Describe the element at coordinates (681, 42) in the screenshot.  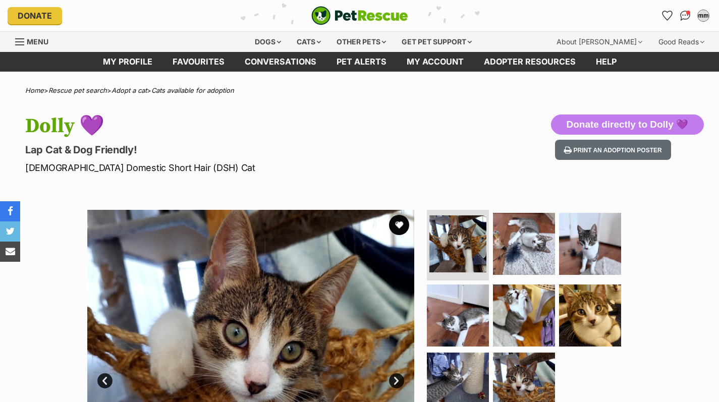
I see `div: Good Reads` at that location.